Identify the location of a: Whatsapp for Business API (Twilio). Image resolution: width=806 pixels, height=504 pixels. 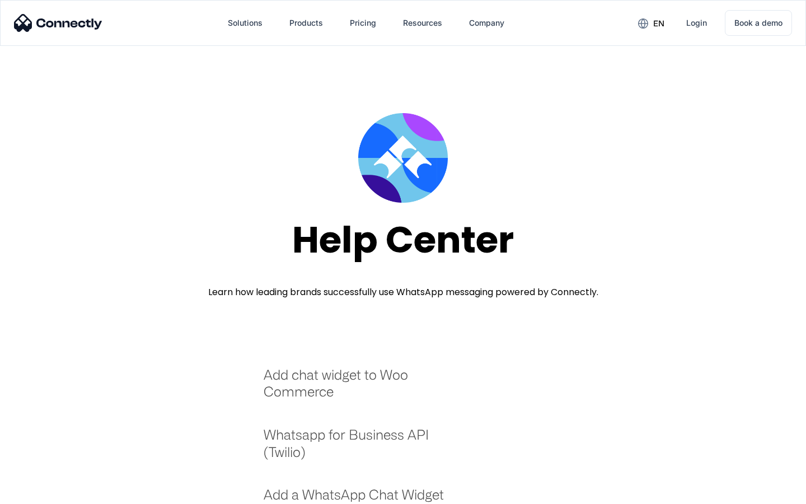
(361, 448).